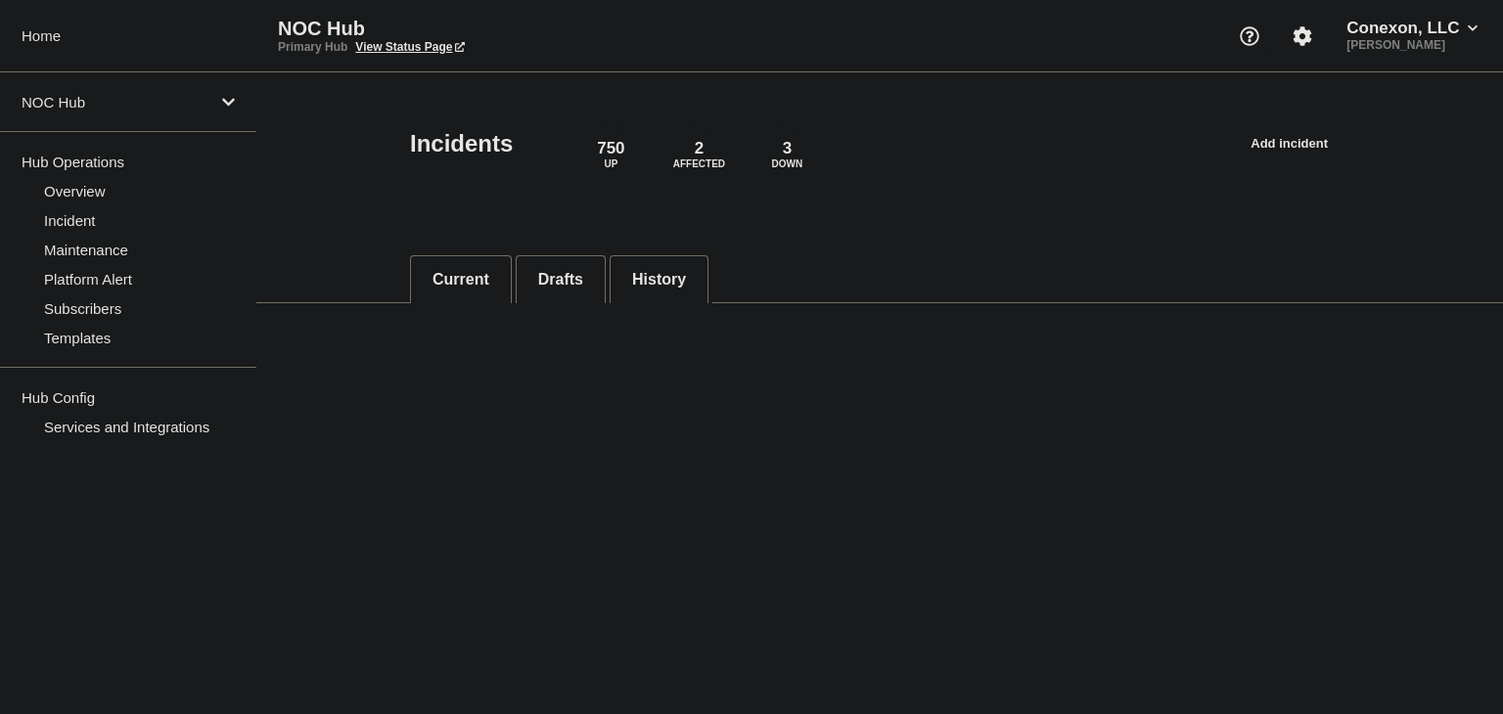 The width and height of the screenshot is (1503, 714). What do you see at coordinates (561, 280) in the screenshot?
I see `button: Drafts` at bounding box center [561, 280].